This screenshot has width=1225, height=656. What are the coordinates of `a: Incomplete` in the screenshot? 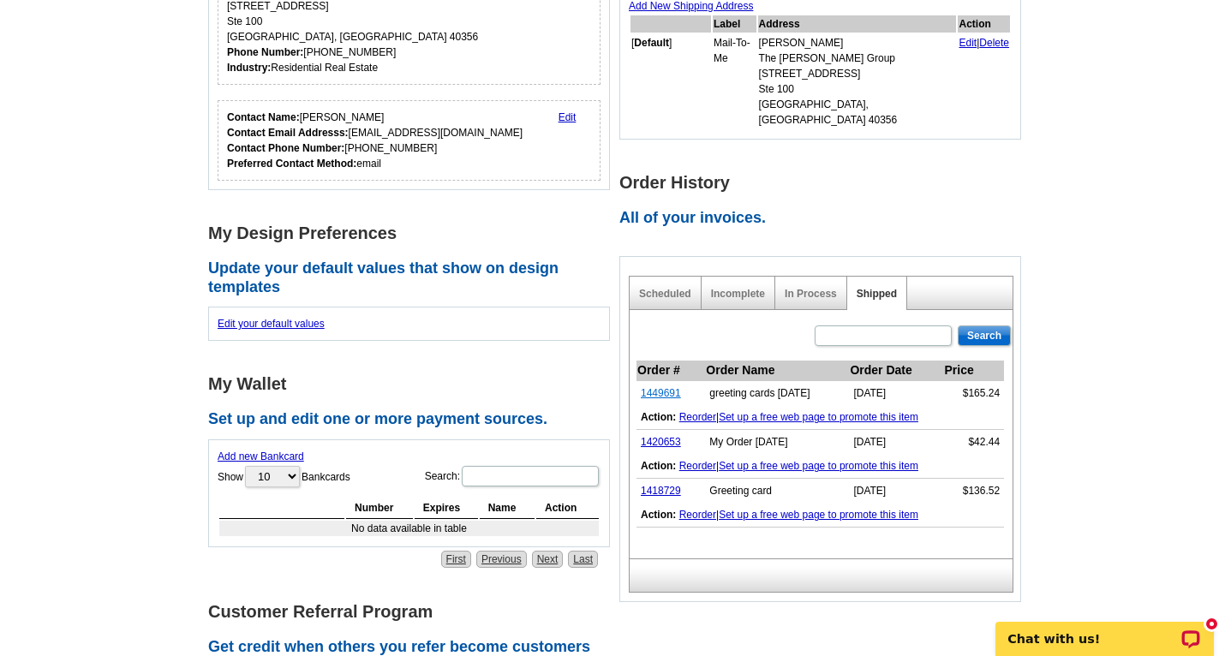 It's located at (737, 294).